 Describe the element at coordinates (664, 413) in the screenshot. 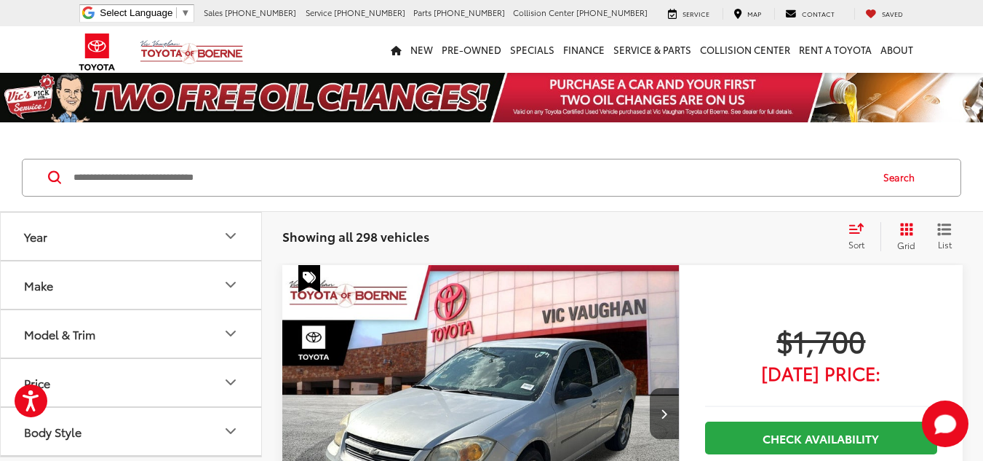

I see `button: Next image` at that location.